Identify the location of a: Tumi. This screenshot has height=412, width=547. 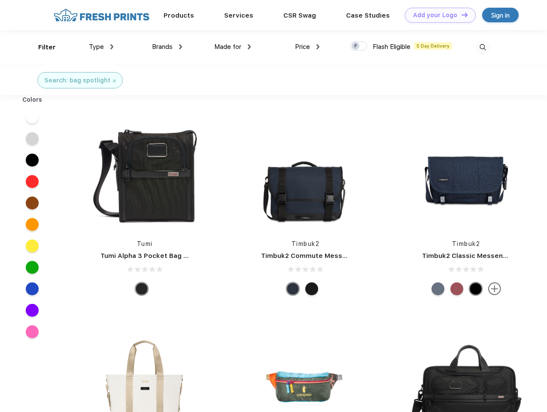
(145, 244).